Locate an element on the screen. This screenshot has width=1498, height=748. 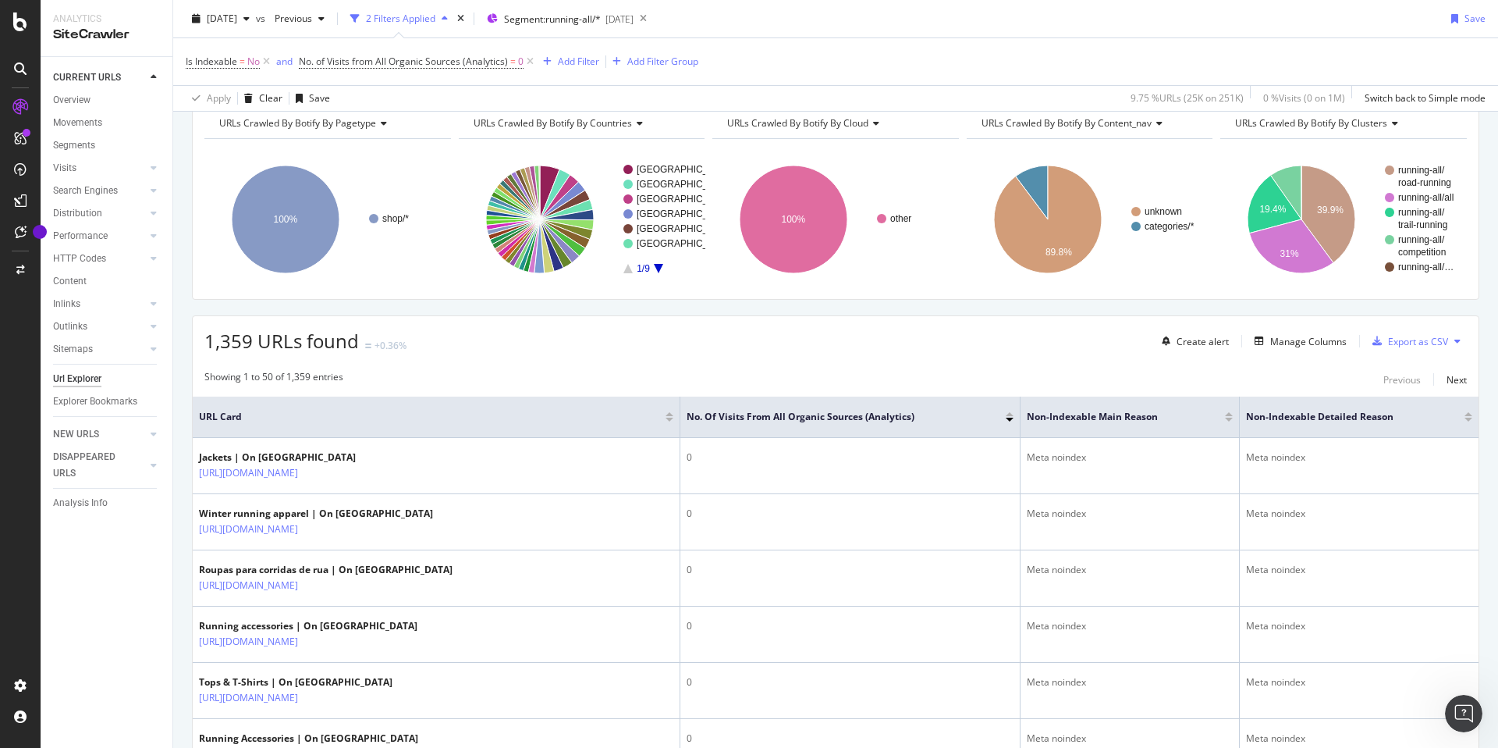
text: categories/* is located at coordinates (1170, 226).